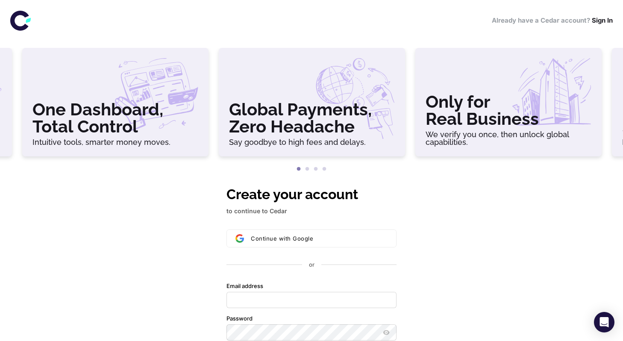 This screenshot has width=623, height=341. Describe the element at coordinates (298, 169) in the screenshot. I see `button: 1` at that location.